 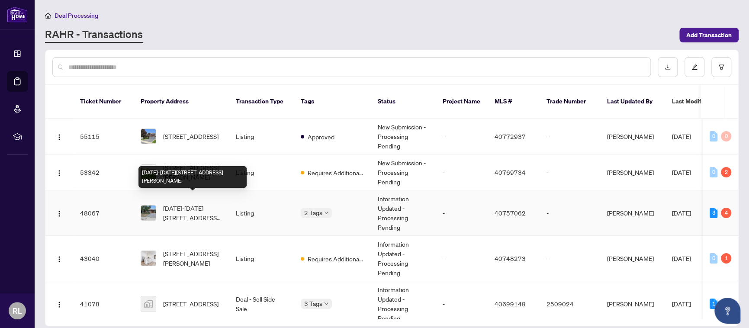 I want to click on th: Transaction Type, so click(x=262, y=102).